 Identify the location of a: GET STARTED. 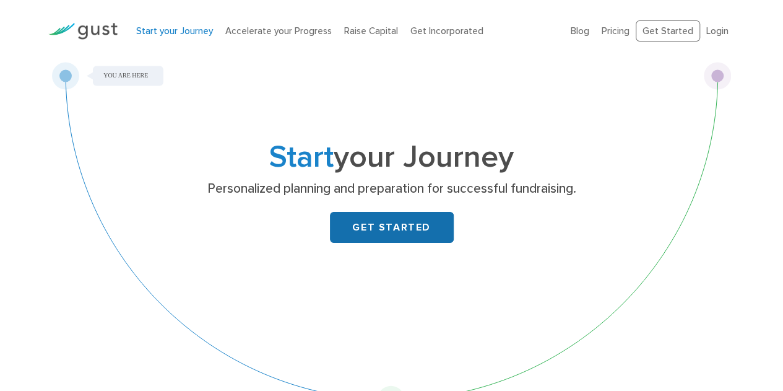
(392, 227).